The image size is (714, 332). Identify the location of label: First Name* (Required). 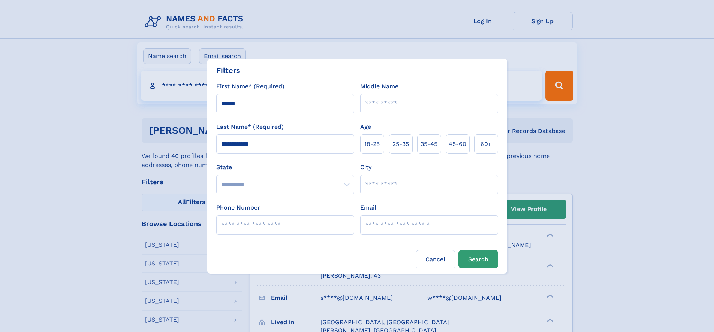
(250, 87).